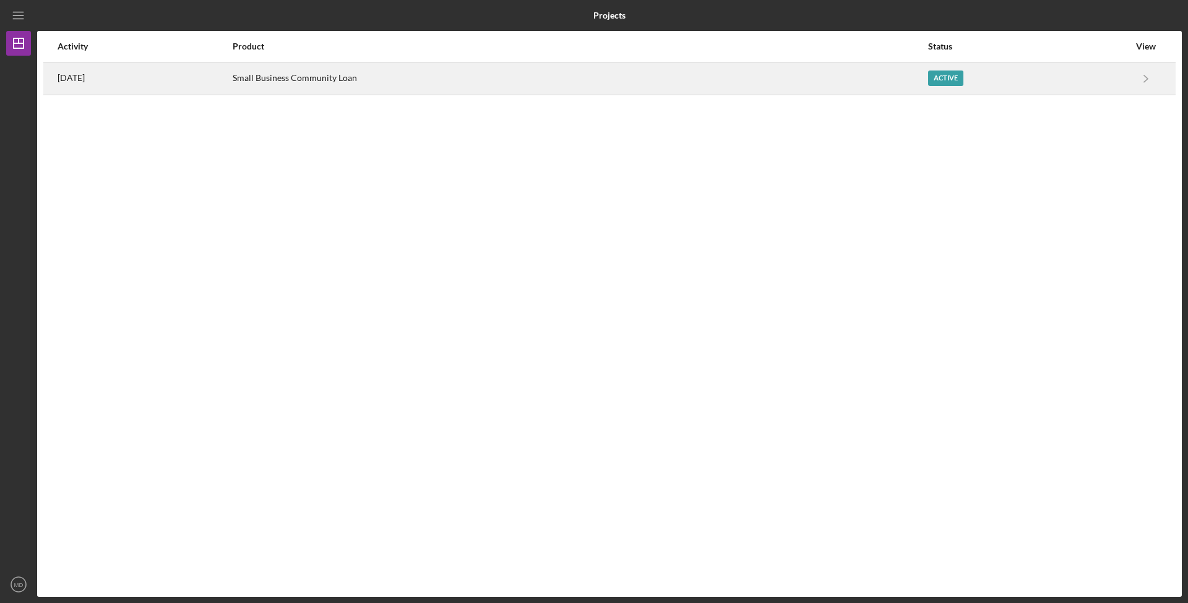  Describe the element at coordinates (1146, 46) in the screenshot. I see `div: View` at that location.